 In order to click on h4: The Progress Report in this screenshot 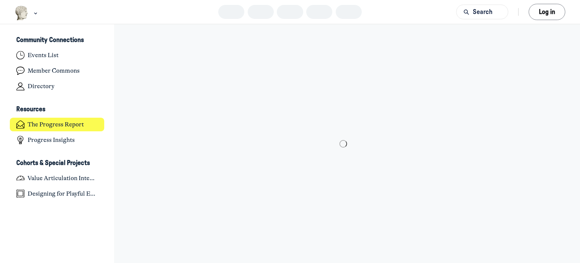, I will do `click(56, 124)`.